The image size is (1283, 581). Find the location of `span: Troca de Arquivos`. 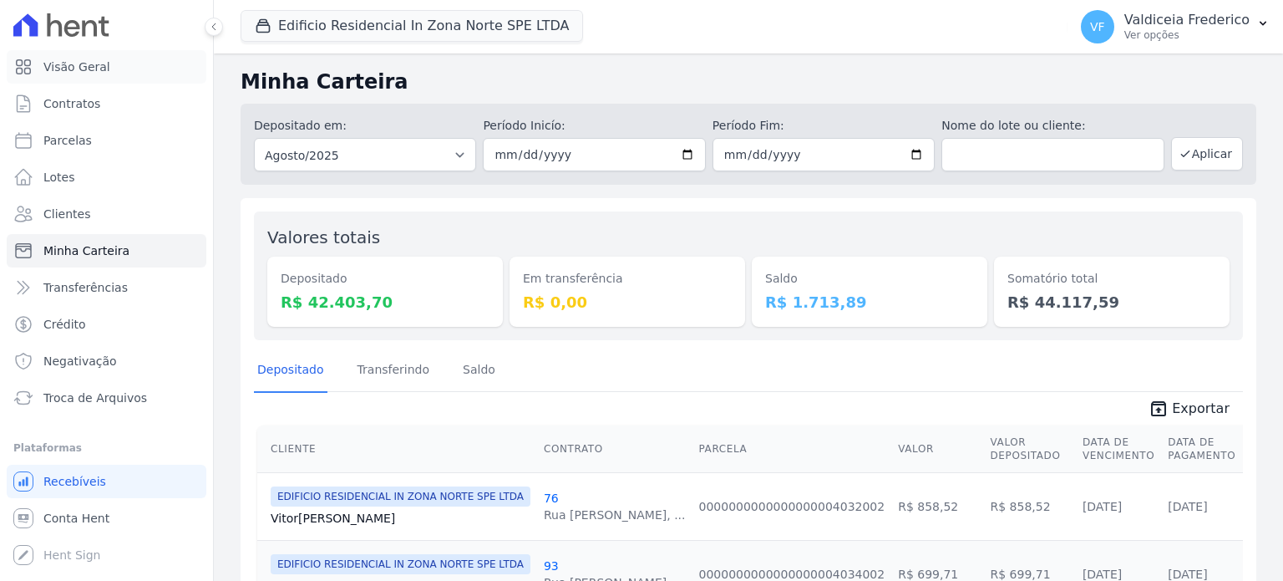

span: Troca de Arquivos is located at coordinates (95, 398).